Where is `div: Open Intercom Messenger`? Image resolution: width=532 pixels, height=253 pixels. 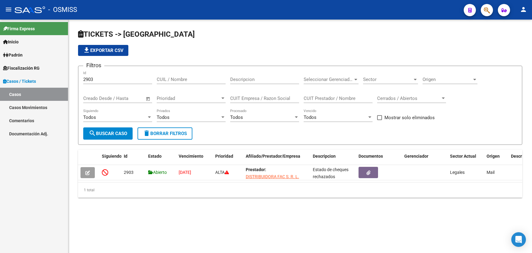 div: Open Intercom Messenger is located at coordinates (519, 239).